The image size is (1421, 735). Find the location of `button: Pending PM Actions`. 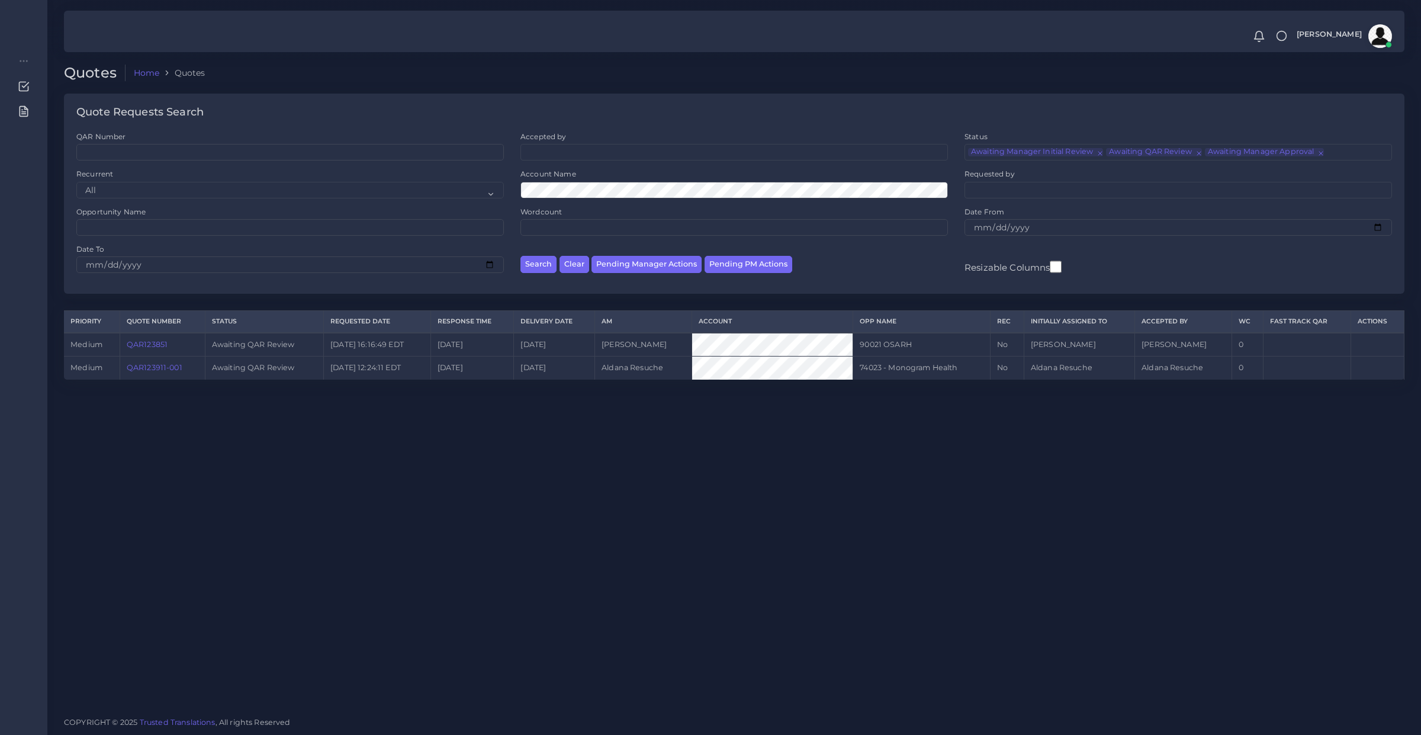

button: Pending PM Actions is located at coordinates (748, 264).